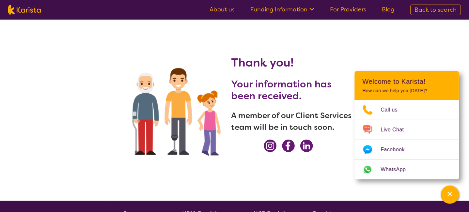  What do you see at coordinates (292, 90) in the screenshot?
I see `h2: Your information has been received.` at bounding box center [292, 90].